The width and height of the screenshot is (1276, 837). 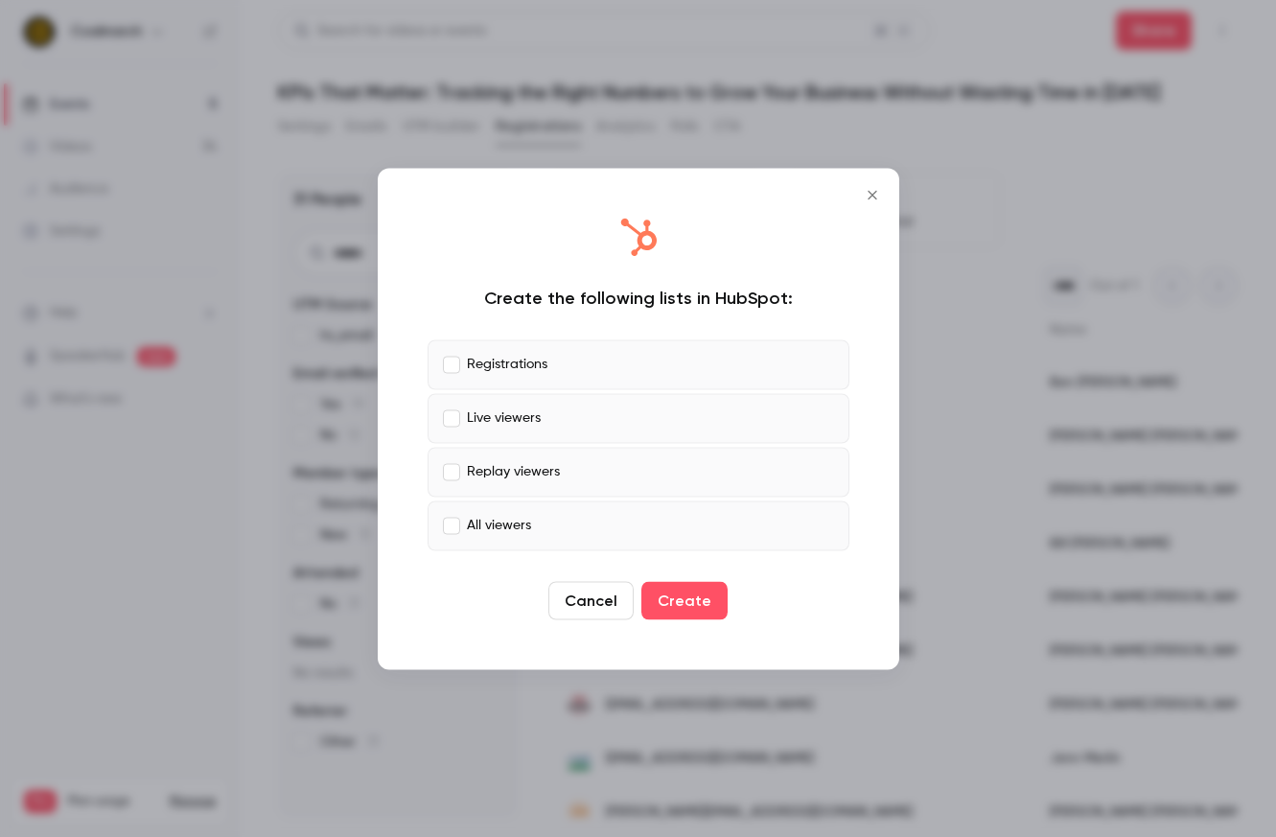 What do you see at coordinates (639, 297) in the screenshot?
I see `div: Create the following lists in HubSpot:` at bounding box center [639, 297].